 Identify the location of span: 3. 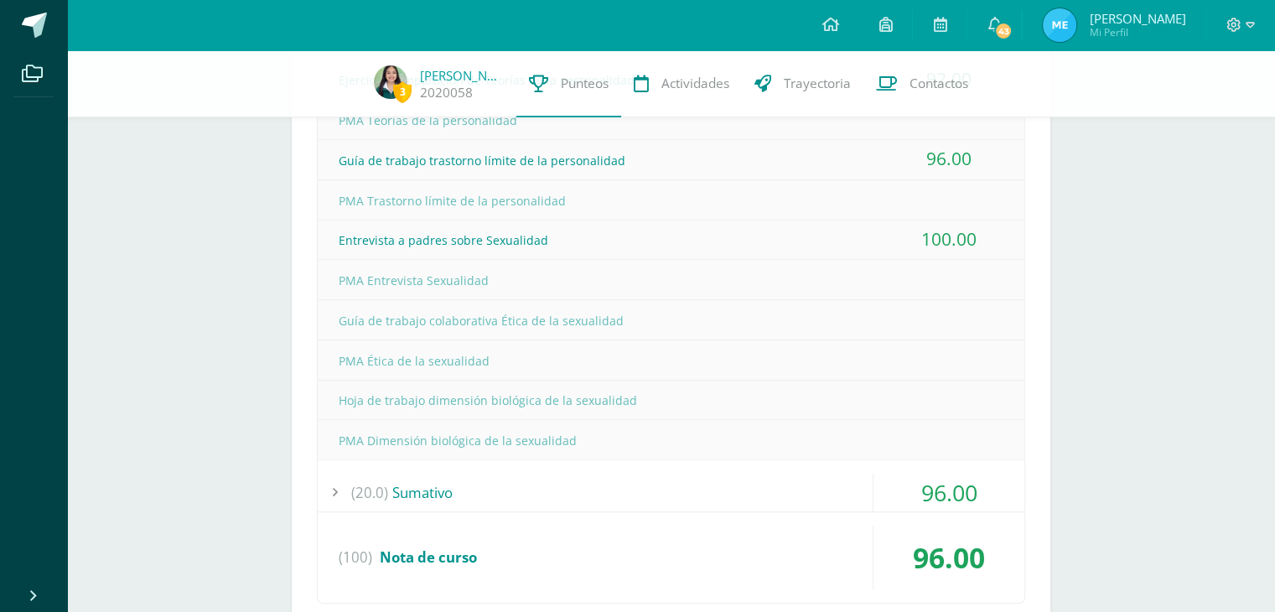
(402, 91).